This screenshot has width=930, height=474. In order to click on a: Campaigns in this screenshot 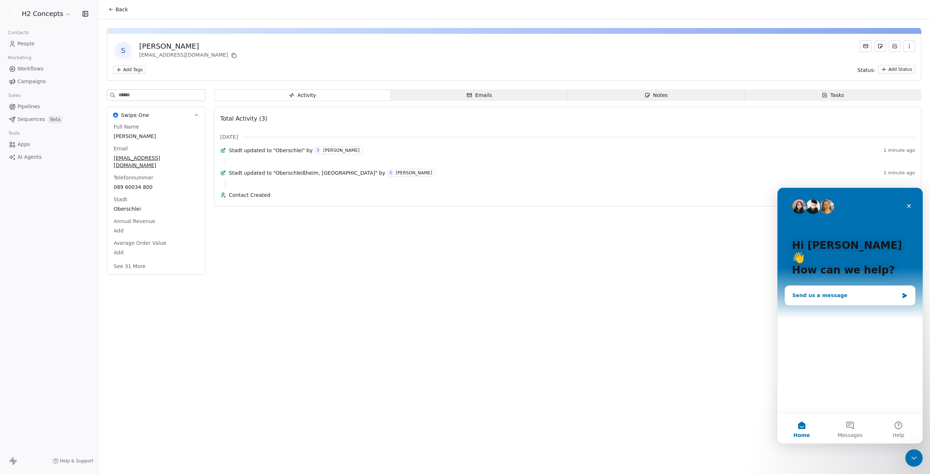, I will do `click(49, 81)`.